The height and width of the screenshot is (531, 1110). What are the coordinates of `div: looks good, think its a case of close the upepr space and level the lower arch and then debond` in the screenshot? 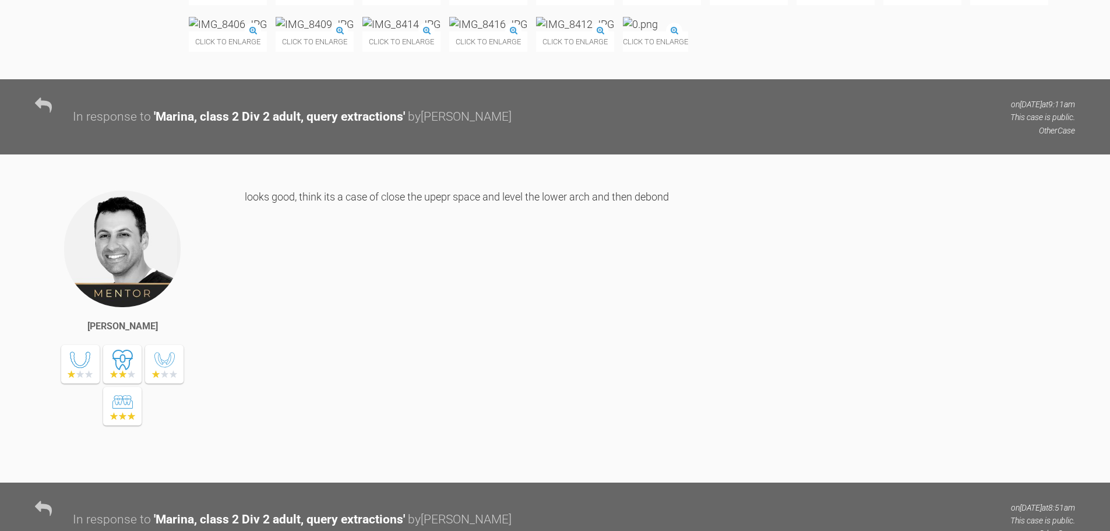 It's located at (660, 327).